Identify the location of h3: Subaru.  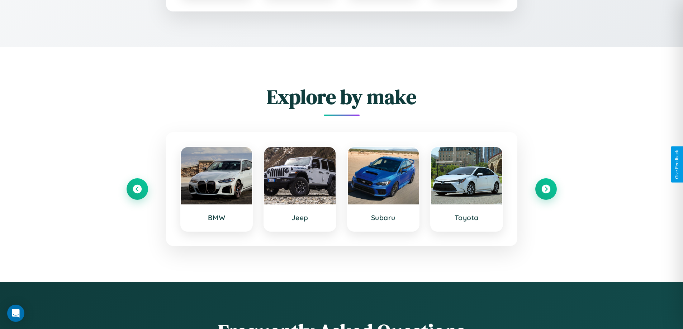
(383, 218).